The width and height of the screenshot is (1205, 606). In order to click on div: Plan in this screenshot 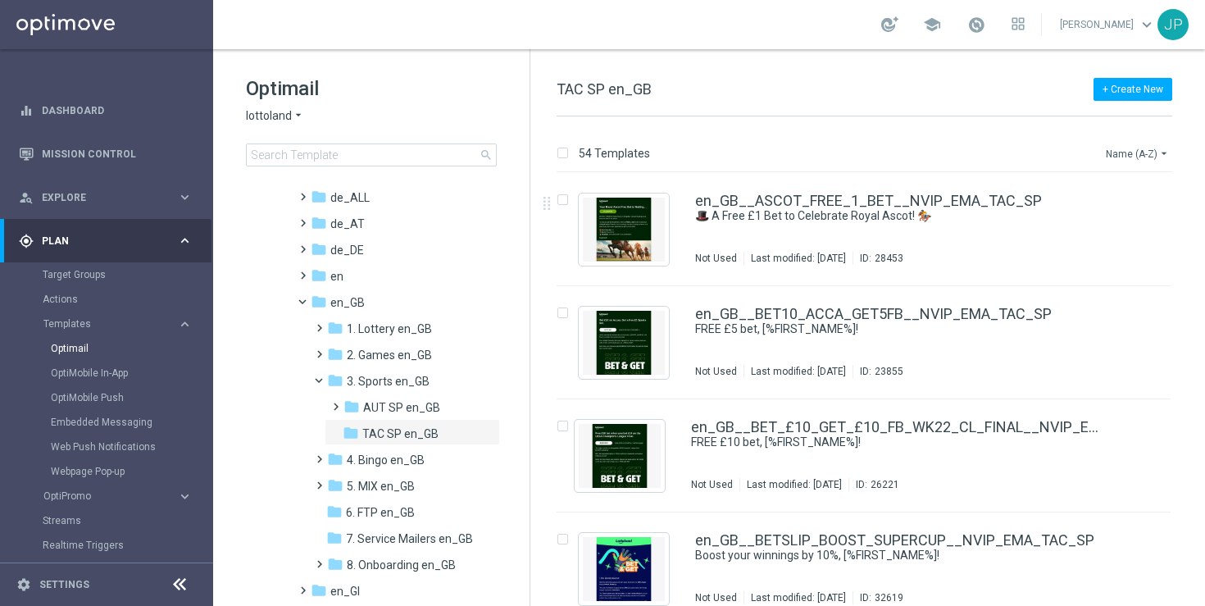, I will do `click(98, 241)`.